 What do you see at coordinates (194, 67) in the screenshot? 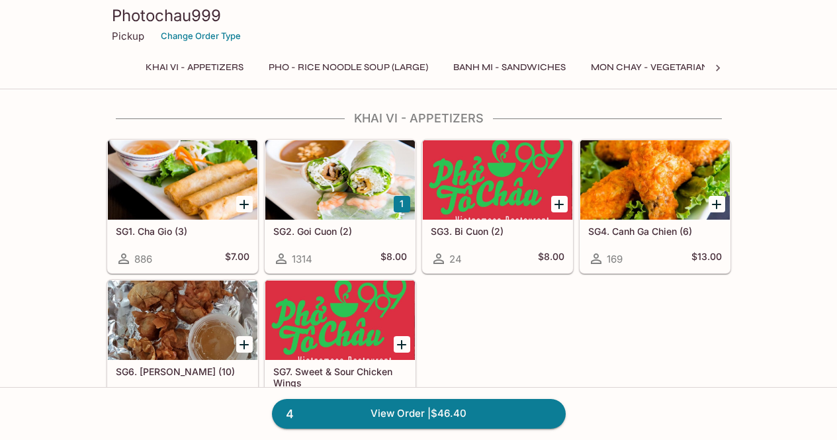
I see `button: Khai Vi - Appetizers` at bounding box center [194, 67].